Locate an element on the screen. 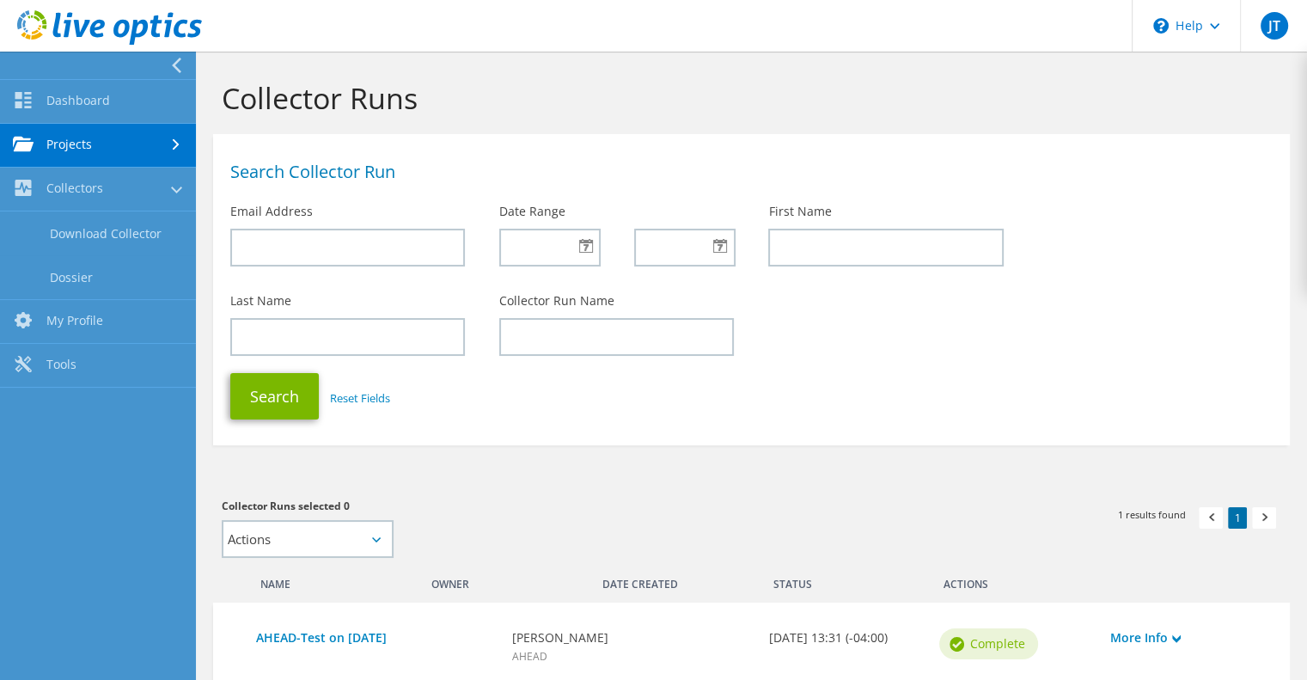  a: More Info is located at coordinates (1187, 638).